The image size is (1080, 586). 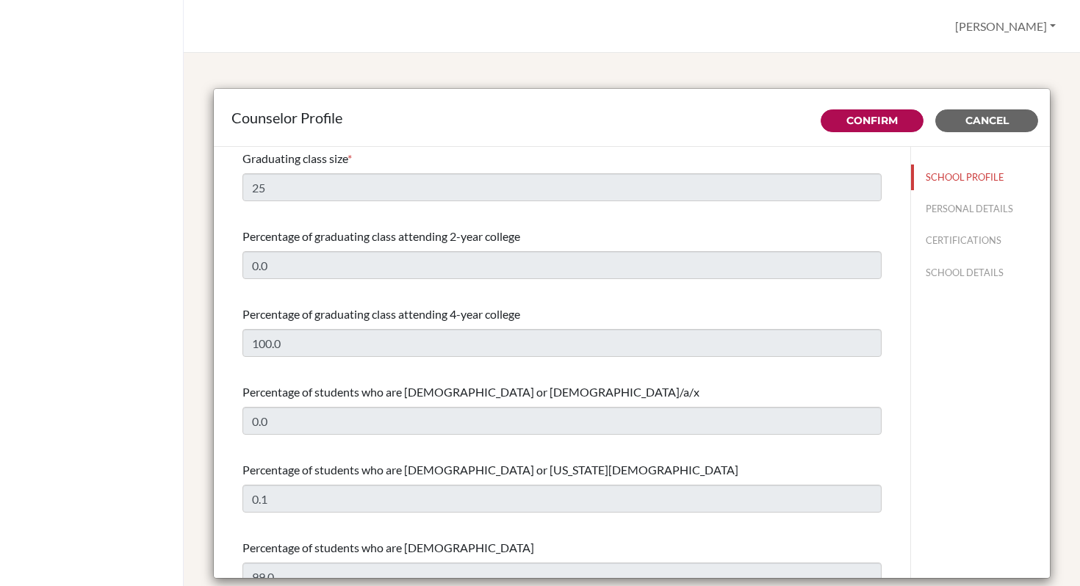 I want to click on button: PERSONAL DETAILS, so click(x=980, y=209).